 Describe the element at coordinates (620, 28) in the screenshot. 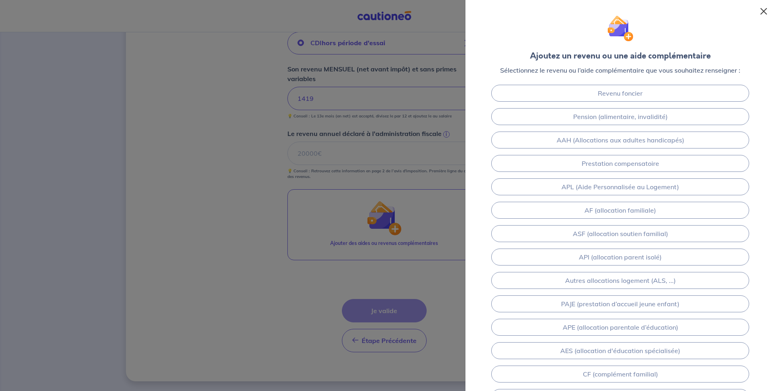

I see `img: illu_wallet.svg` at that location.